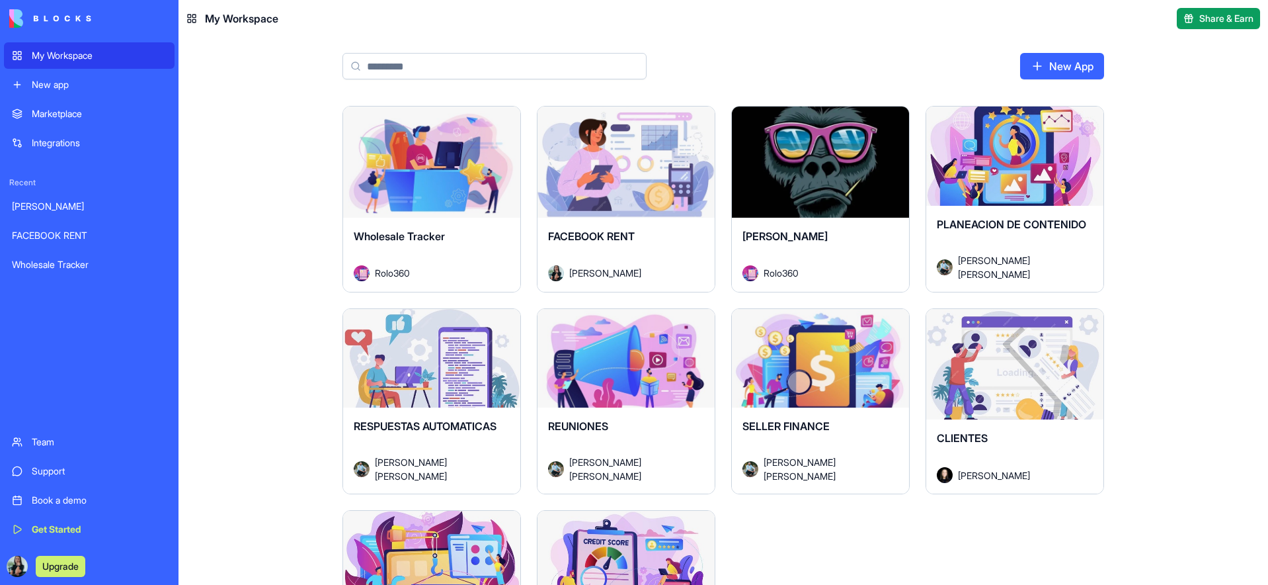 The width and height of the screenshot is (1268, 585). What do you see at coordinates (89, 265) in the screenshot?
I see `a: Wholesale Tracker` at bounding box center [89, 265].